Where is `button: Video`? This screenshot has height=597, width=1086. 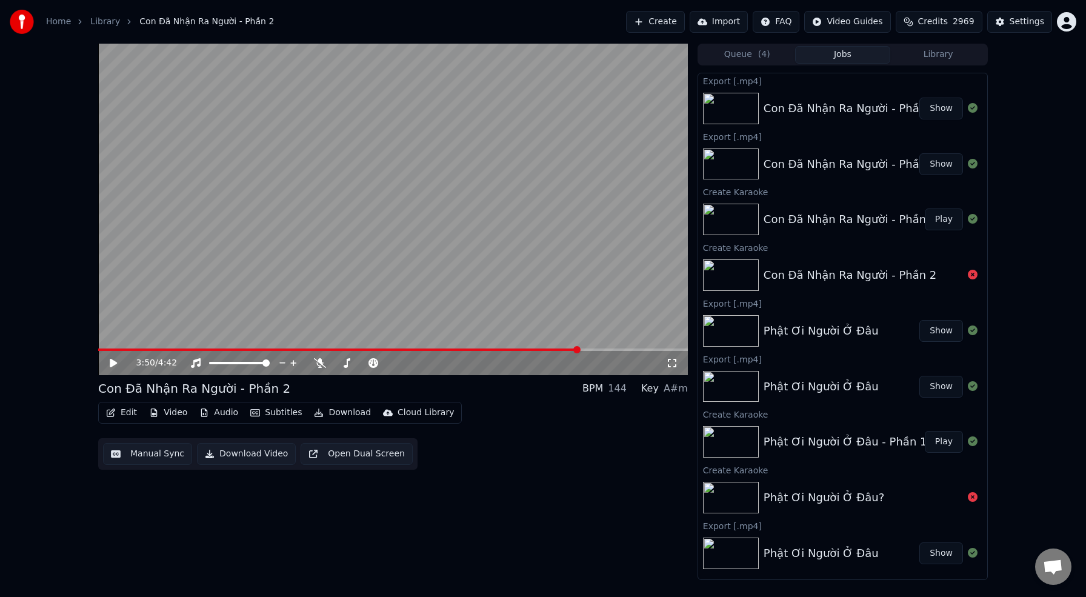 button: Video is located at coordinates (168, 413).